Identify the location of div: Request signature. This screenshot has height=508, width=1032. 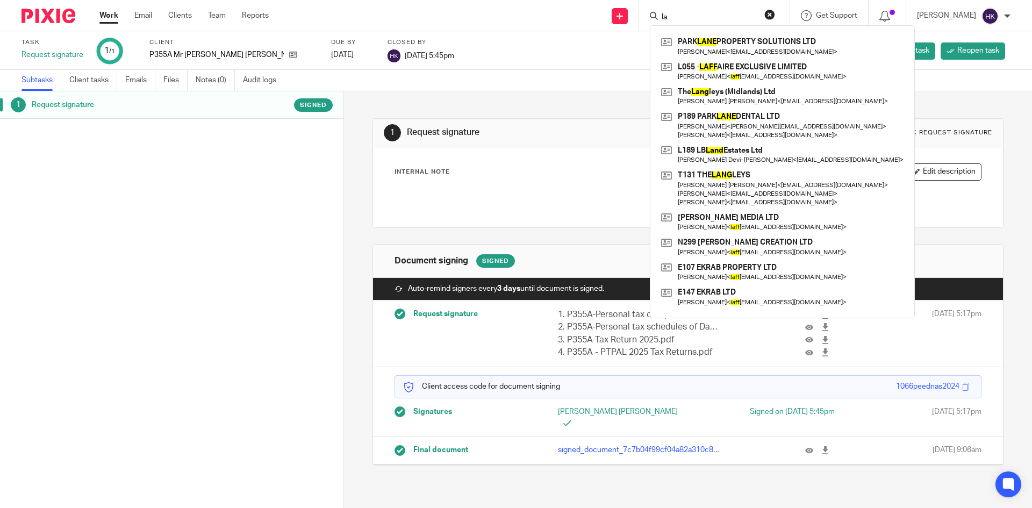
(52, 55).